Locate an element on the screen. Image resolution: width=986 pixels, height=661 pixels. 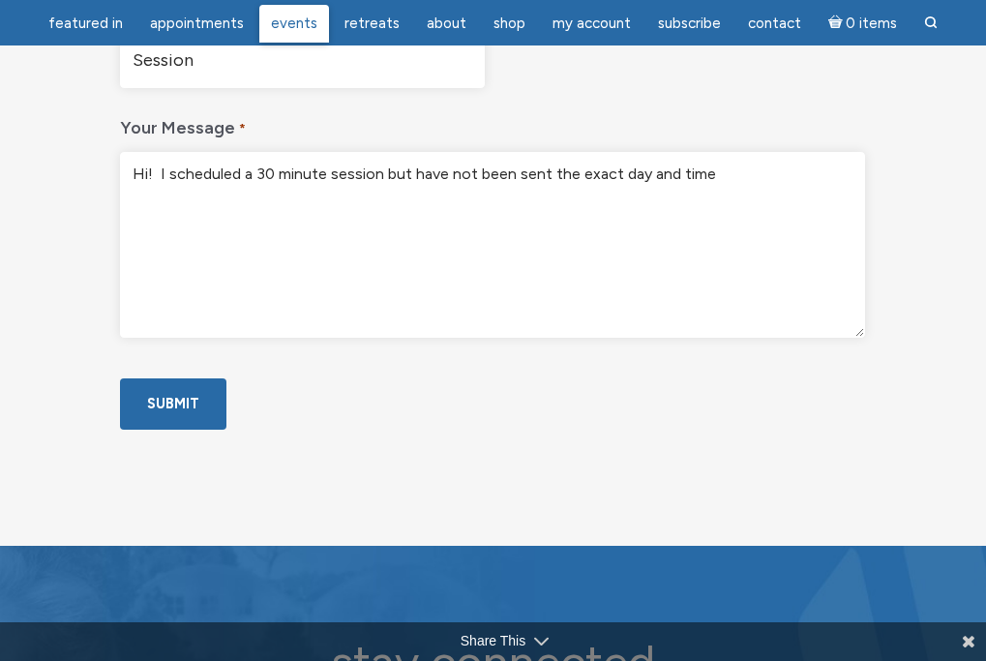
a: Contact is located at coordinates (774, 23).